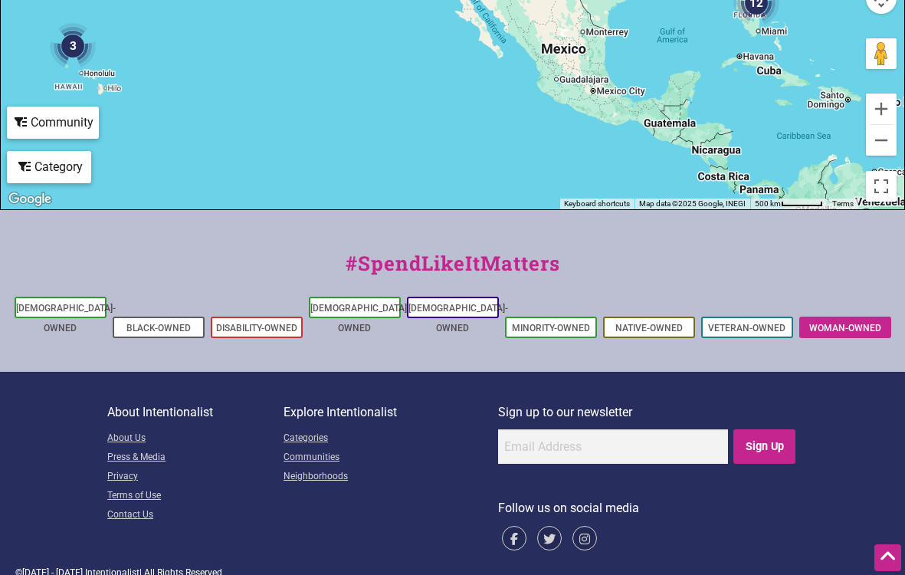 The width and height of the screenshot is (905, 575). I want to click on button: Drag Pegman onto the map to open Street View, so click(881, 54).